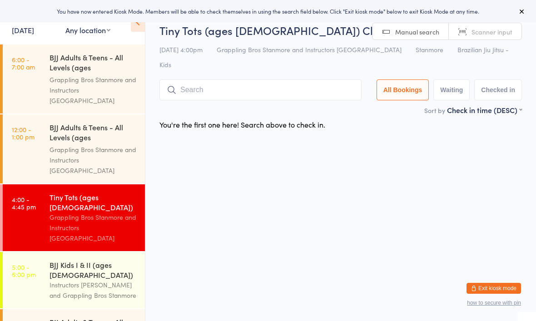 Image resolution: width=536 pixels, height=321 pixels. I want to click on time: 5:00 - 6:00 pm, so click(24, 271).